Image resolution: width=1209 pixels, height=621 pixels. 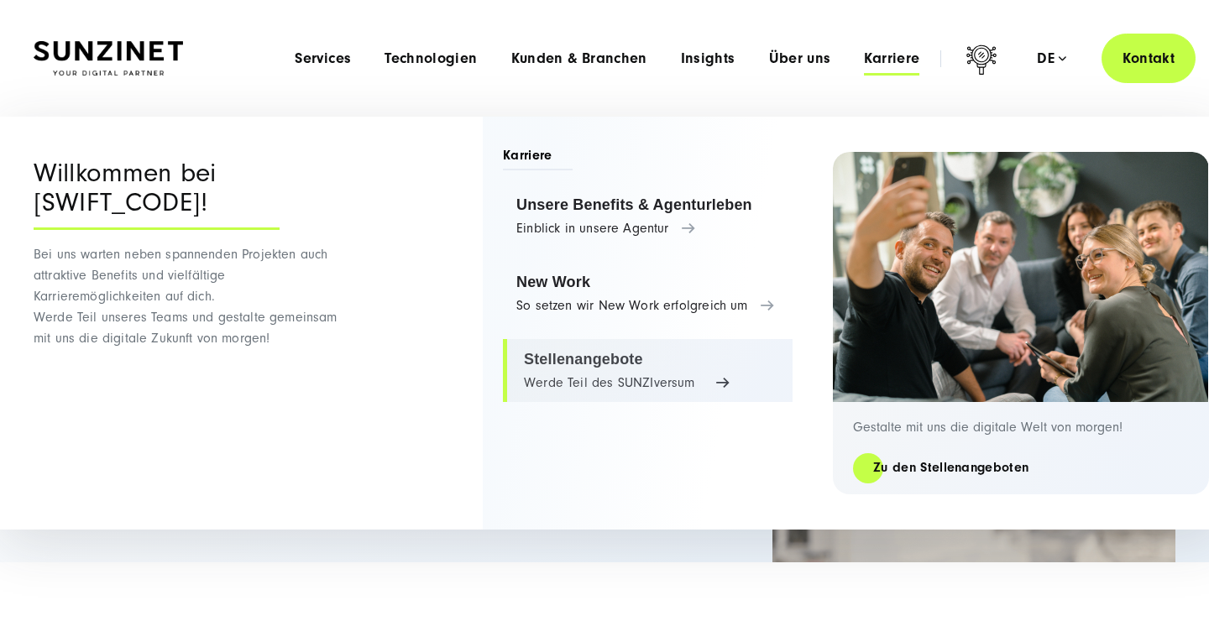 What do you see at coordinates (708, 59) in the screenshot?
I see `span: Insights` at bounding box center [708, 59].